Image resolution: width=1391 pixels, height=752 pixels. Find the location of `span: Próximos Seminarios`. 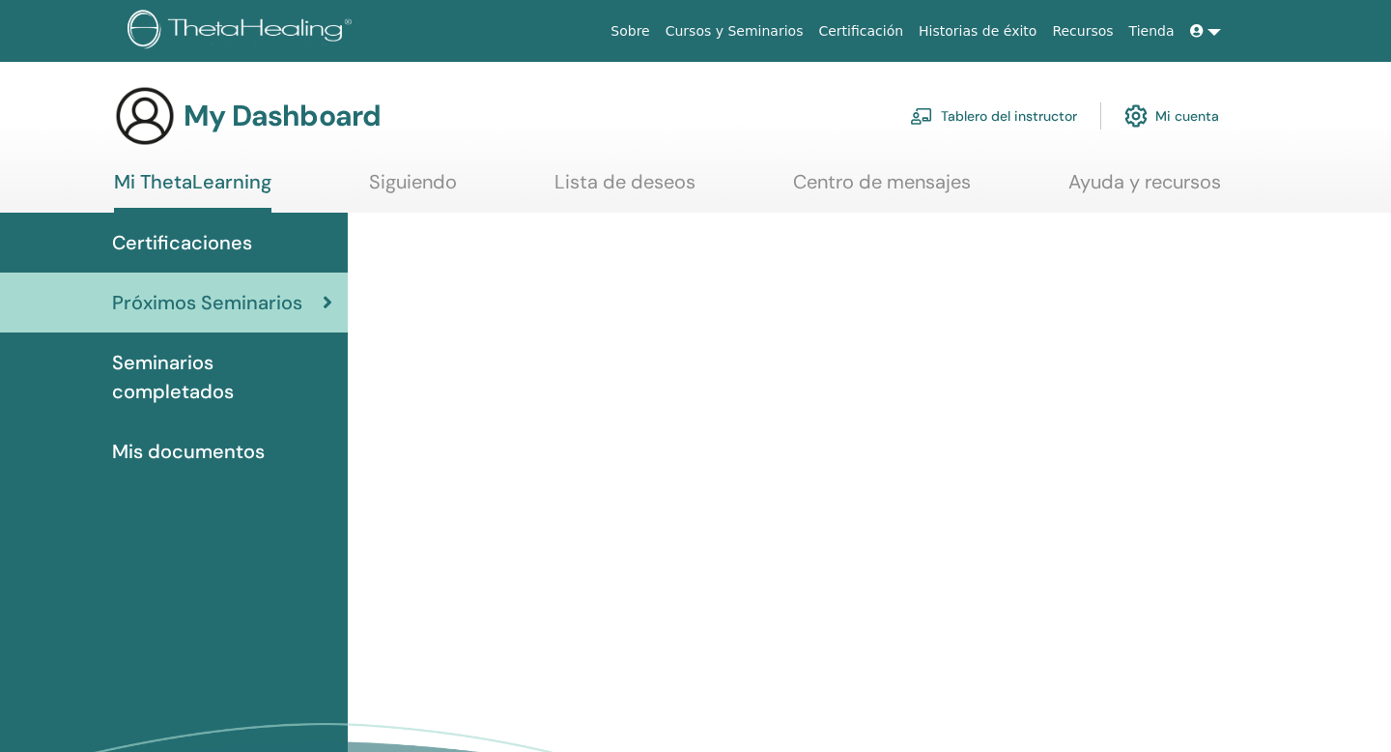

span: Próximos Seminarios is located at coordinates (207, 302).